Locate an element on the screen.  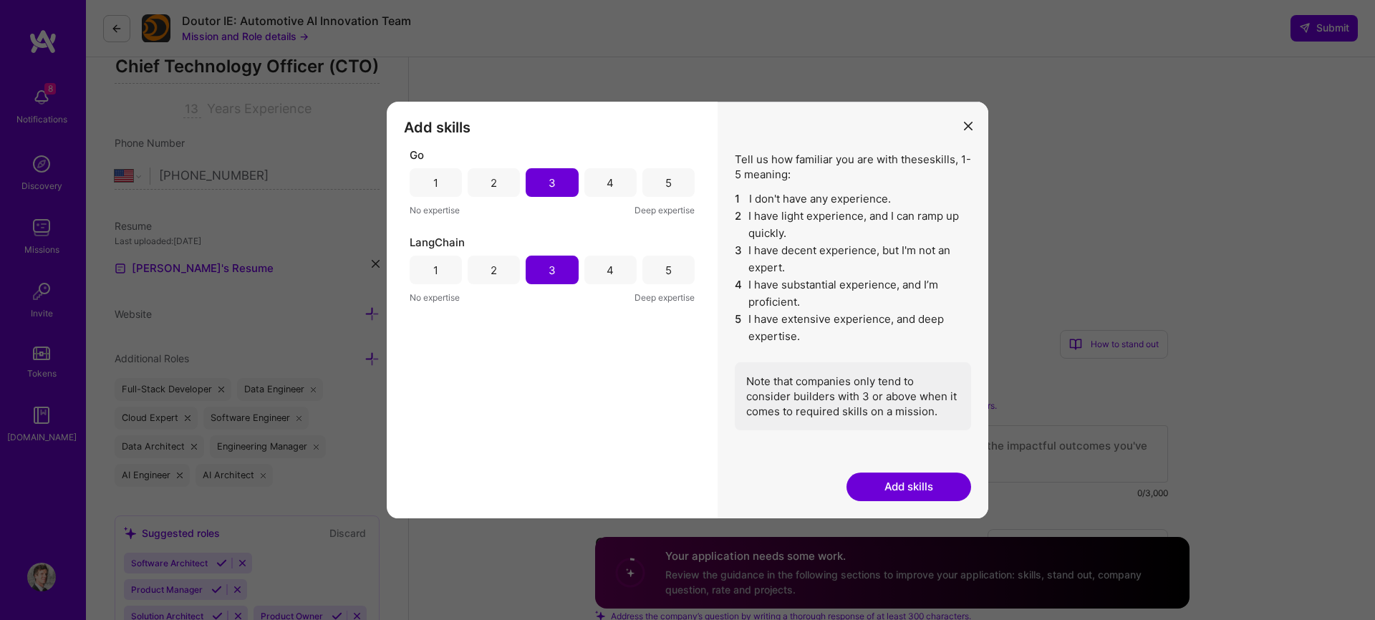
button: Add skills is located at coordinates (909, 487).